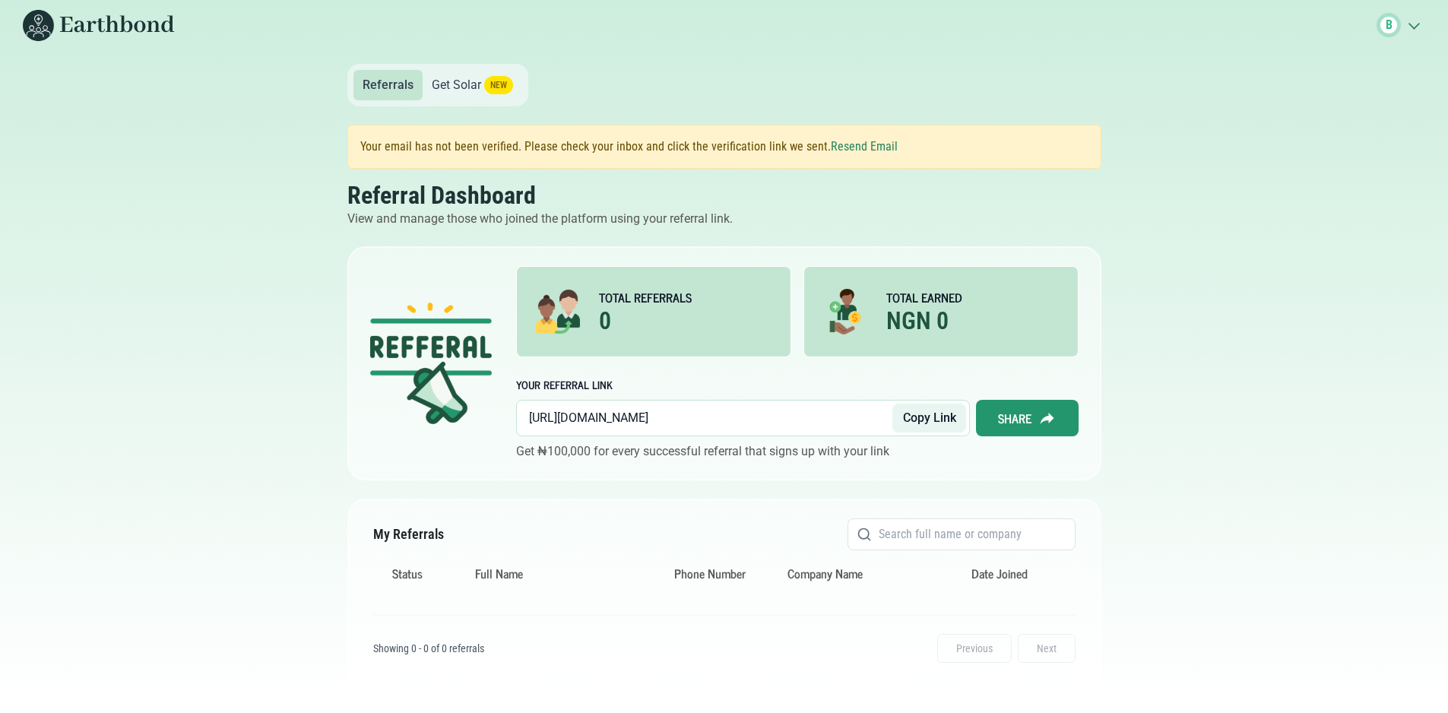 Image resolution: width=1448 pixels, height=713 pixels. Describe the element at coordinates (929, 418) in the screenshot. I see `button: Copy Link` at that location.